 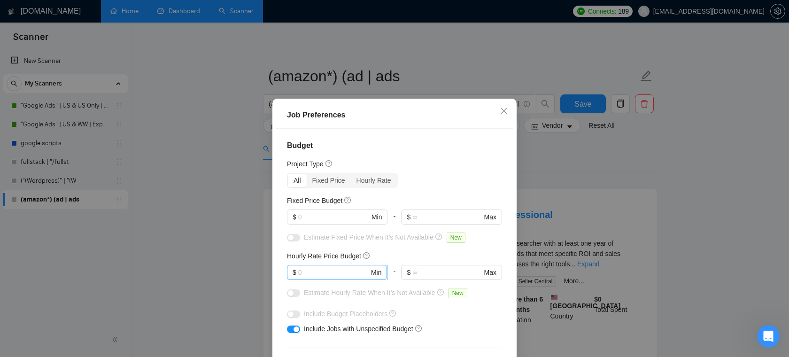 I want to click on h5: Project Type, so click(x=305, y=164).